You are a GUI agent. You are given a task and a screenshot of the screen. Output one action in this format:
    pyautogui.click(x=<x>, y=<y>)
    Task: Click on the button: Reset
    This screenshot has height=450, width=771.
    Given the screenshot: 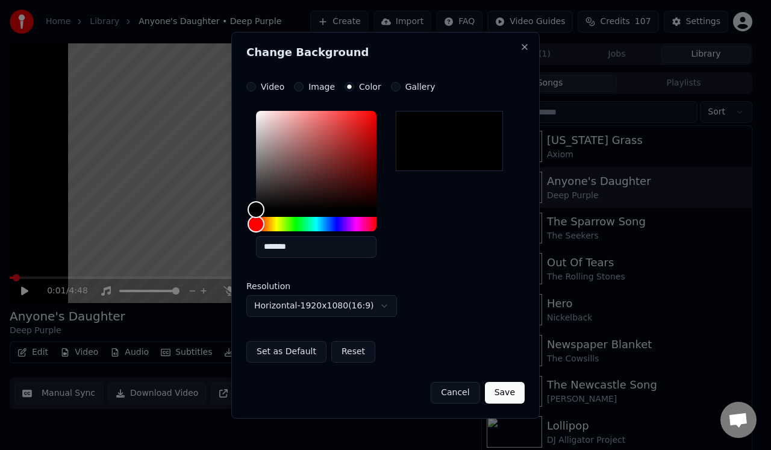 What is the action you would take?
    pyautogui.click(x=353, y=352)
    